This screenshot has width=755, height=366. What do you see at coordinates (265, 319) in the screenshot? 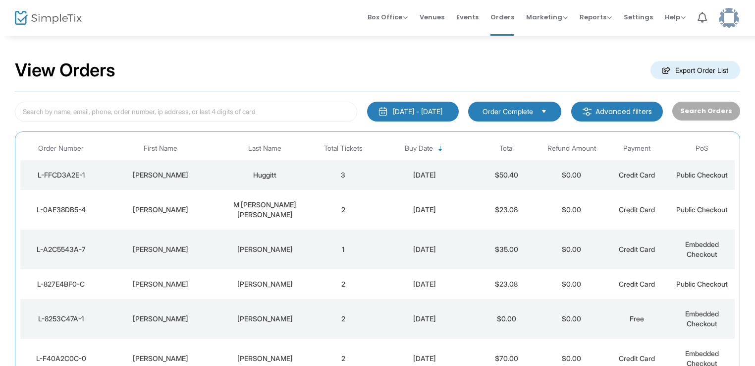
I see `div: Plotkin` at bounding box center [265, 319].